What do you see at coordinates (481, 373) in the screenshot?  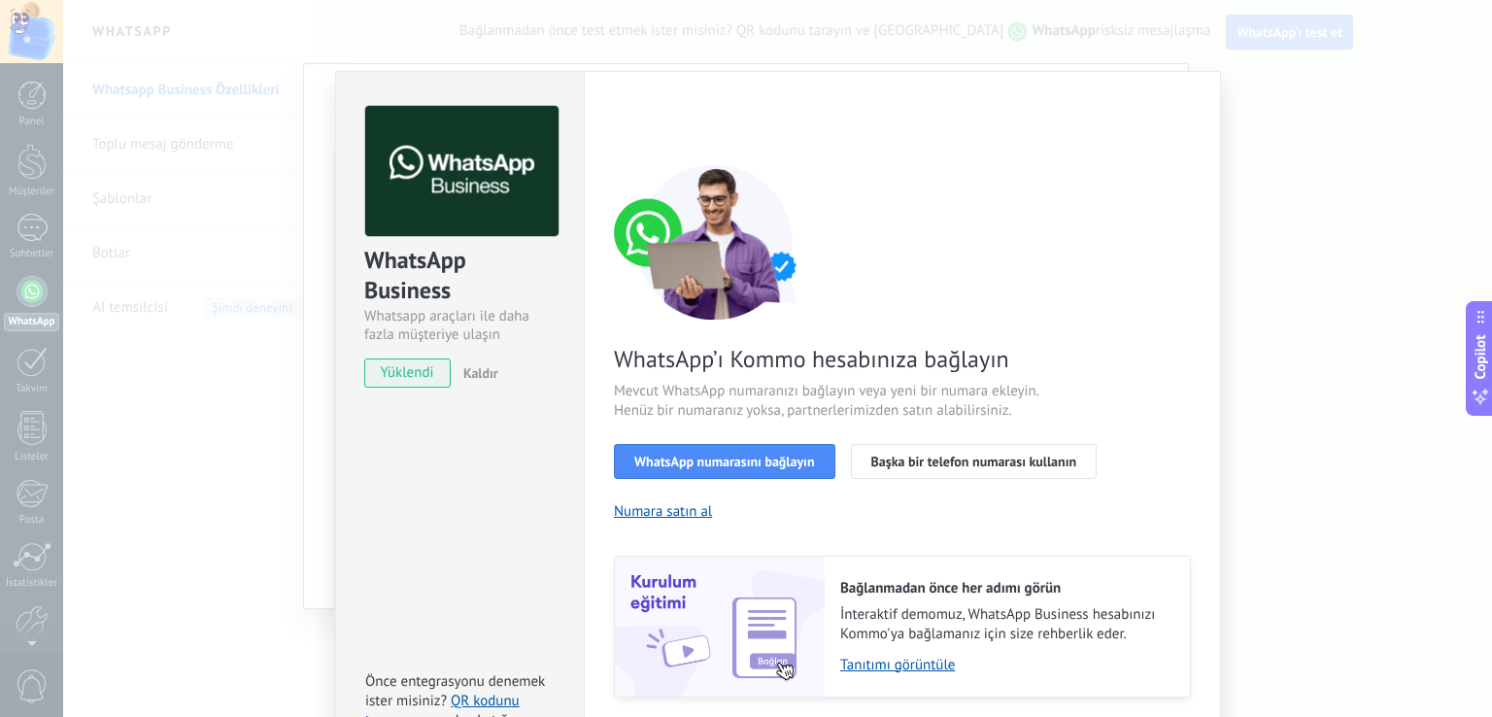 I see `span: Kaldır` at bounding box center [481, 373].